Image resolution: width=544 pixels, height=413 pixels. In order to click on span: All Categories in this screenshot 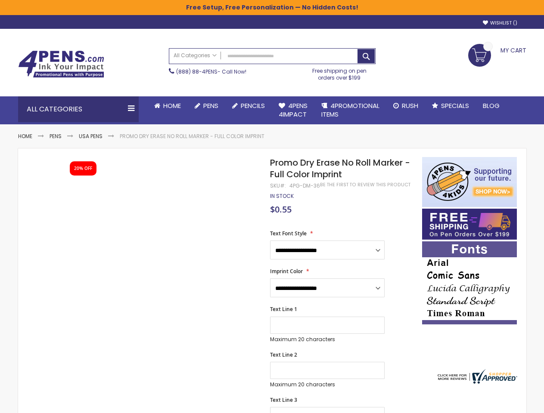, I will do `click(195, 56)`.